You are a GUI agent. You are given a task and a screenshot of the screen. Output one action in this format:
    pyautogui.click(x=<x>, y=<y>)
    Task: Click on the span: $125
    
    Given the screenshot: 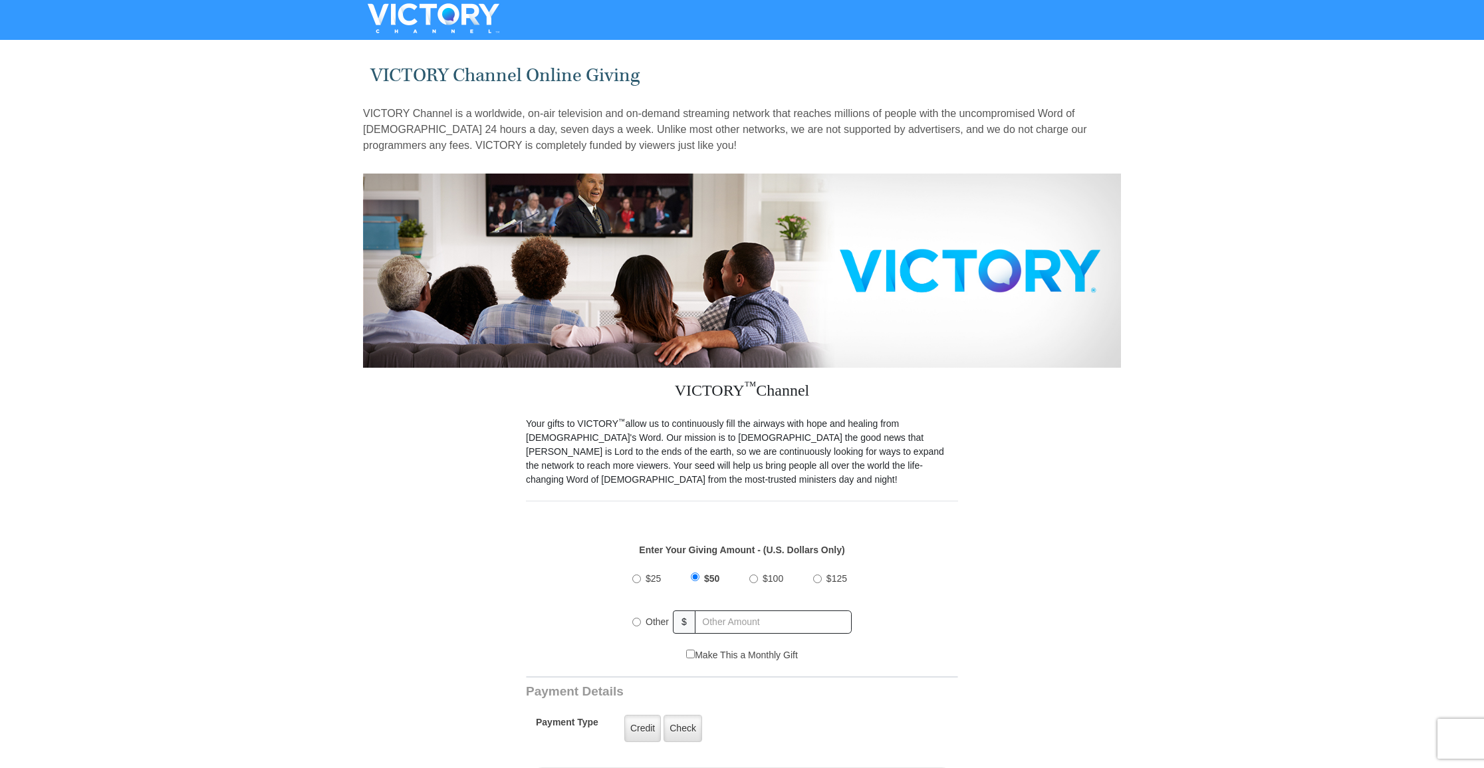 What is the action you would take?
    pyautogui.click(x=837, y=579)
    